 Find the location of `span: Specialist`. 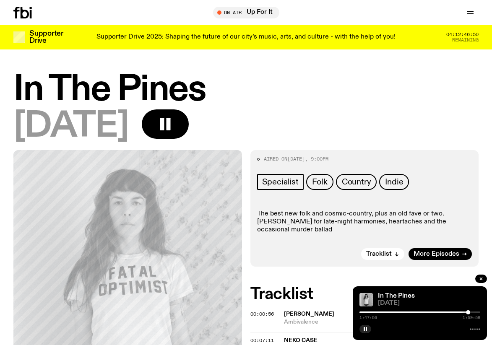

span: Specialist is located at coordinates (280, 182).